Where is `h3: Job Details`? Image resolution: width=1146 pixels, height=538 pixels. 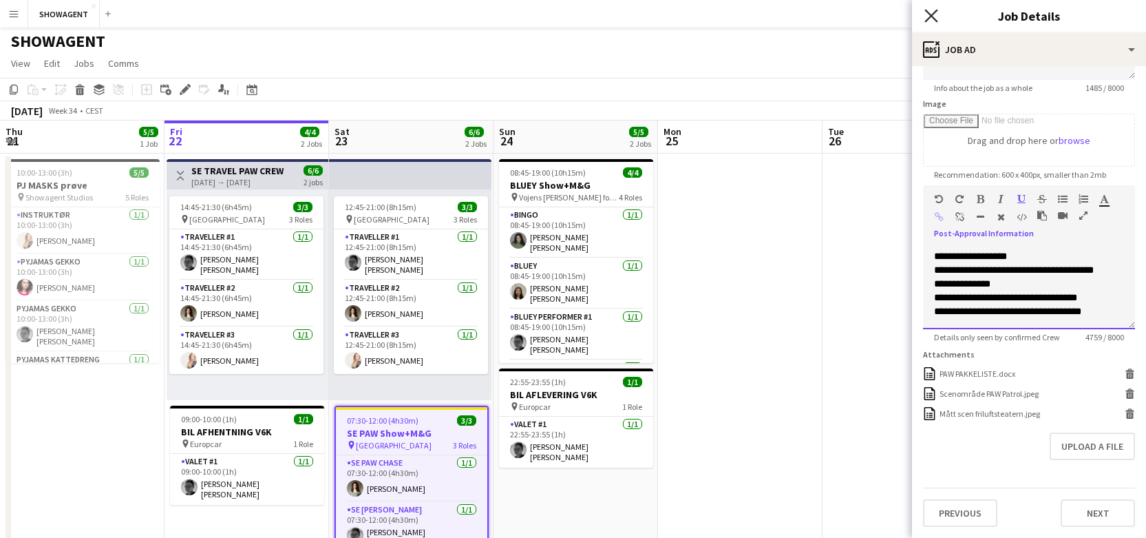
h3: Job Details is located at coordinates (1029, 16).